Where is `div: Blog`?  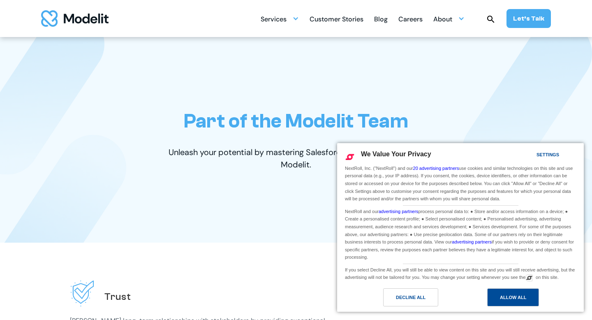 div: Blog is located at coordinates (380, 20).